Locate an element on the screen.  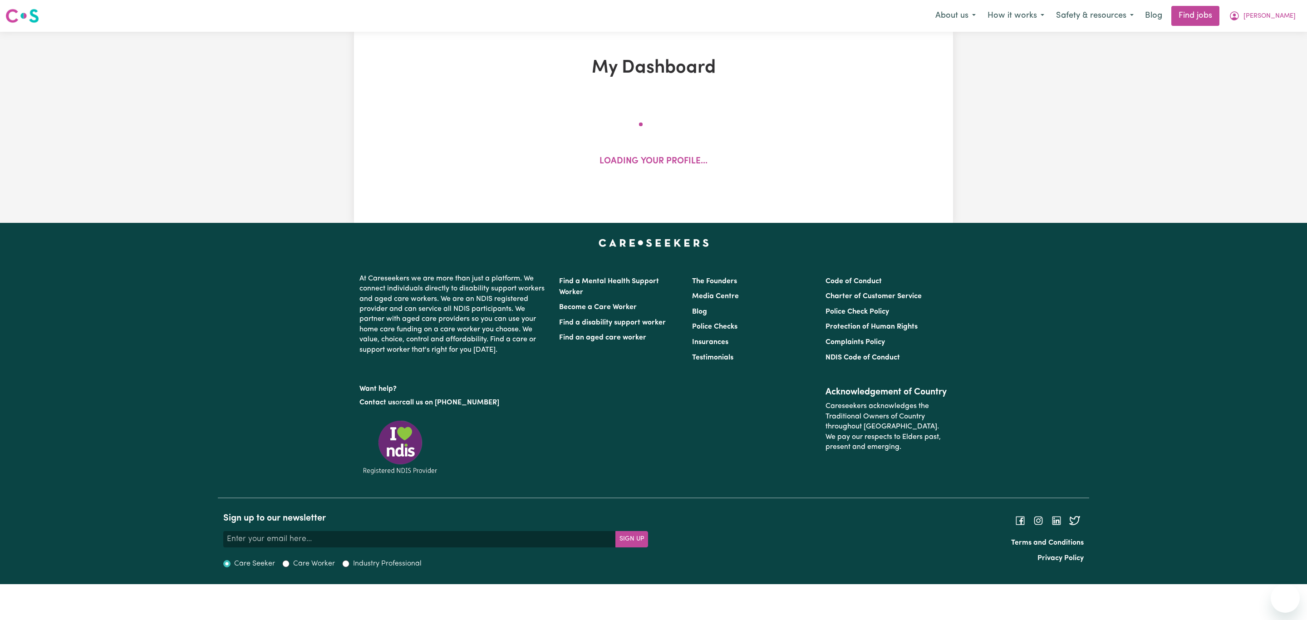
a: Contact us is located at coordinates (377, 402).